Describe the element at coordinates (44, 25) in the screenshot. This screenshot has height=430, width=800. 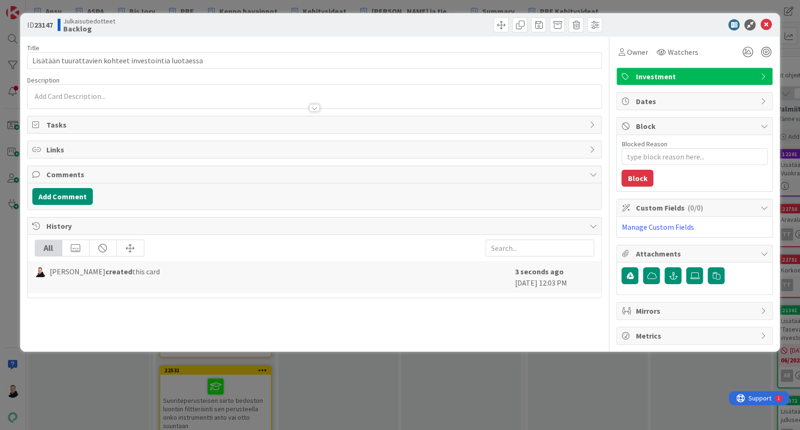
I see `b: 23147` at that location.